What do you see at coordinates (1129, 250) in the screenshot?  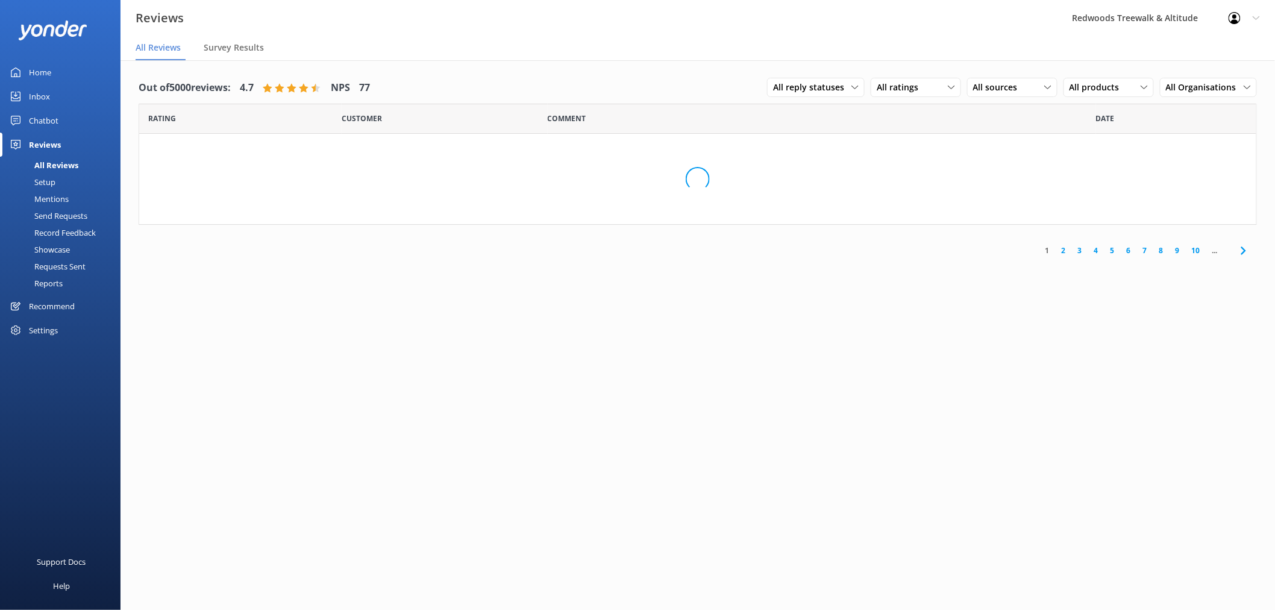 I see `a: 6` at bounding box center [1129, 250].